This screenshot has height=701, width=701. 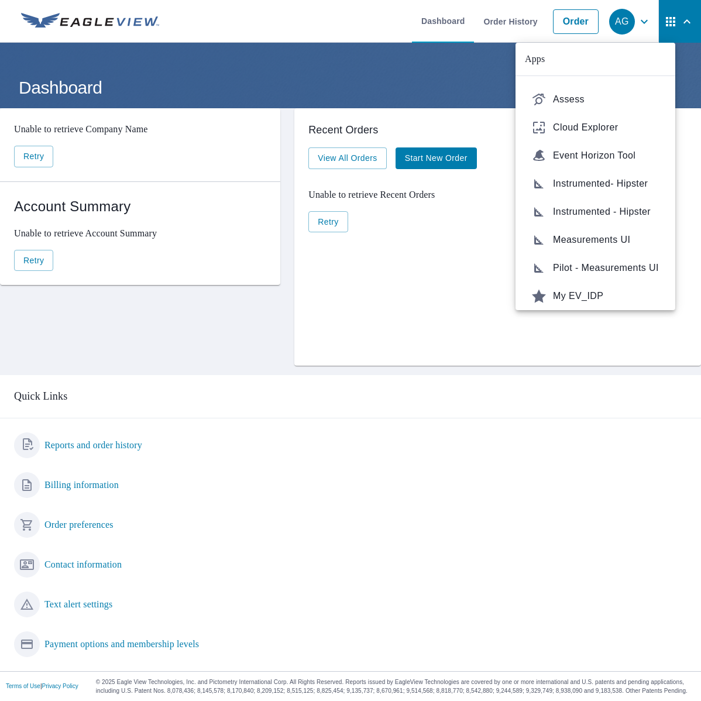 What do you see at coordinates (60, 686) in the screenshot?
I see `a: Privacy Policy` at bounding box center [60, 686].